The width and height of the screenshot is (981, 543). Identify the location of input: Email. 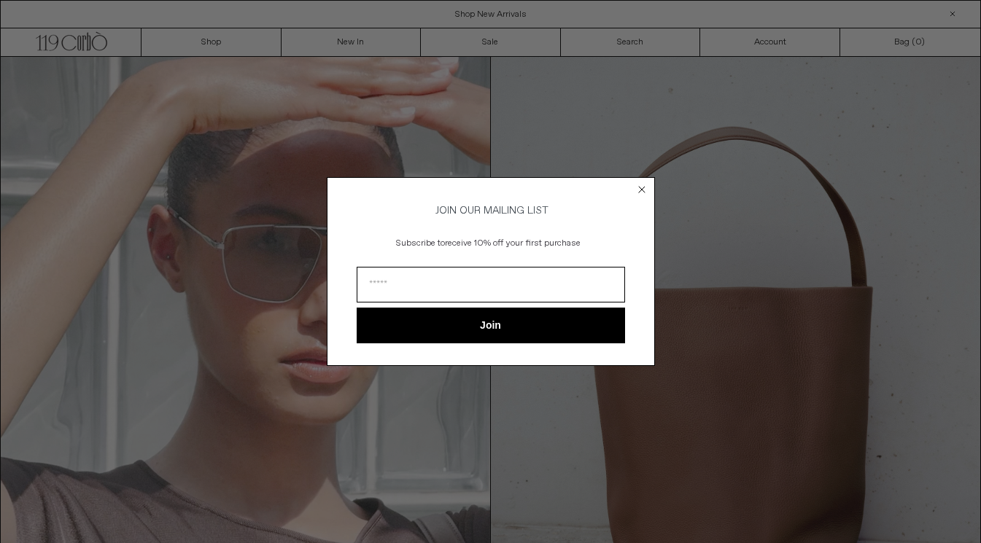
(491, 284).